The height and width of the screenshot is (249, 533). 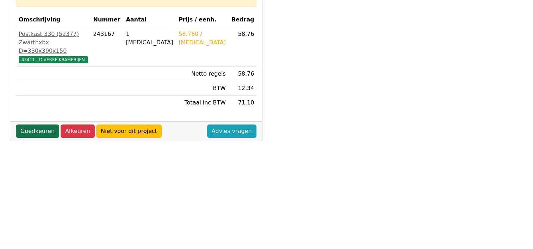 I want to click on a: Advies vragen, so click(x=232, y=131).